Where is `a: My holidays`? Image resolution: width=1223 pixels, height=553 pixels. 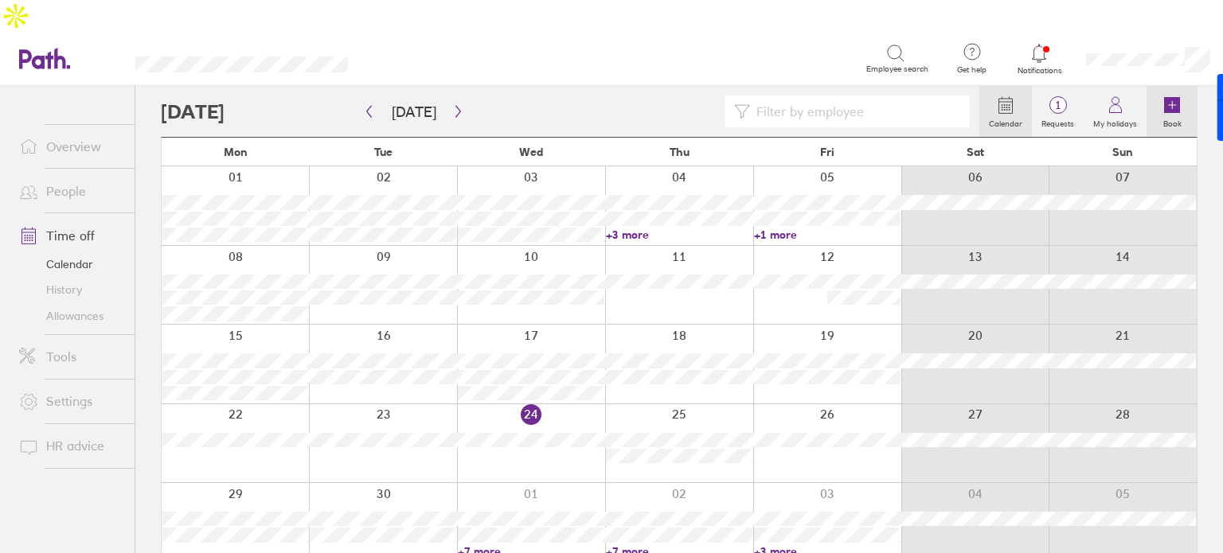
a: My holidays is located at coordinates (1114, 111).